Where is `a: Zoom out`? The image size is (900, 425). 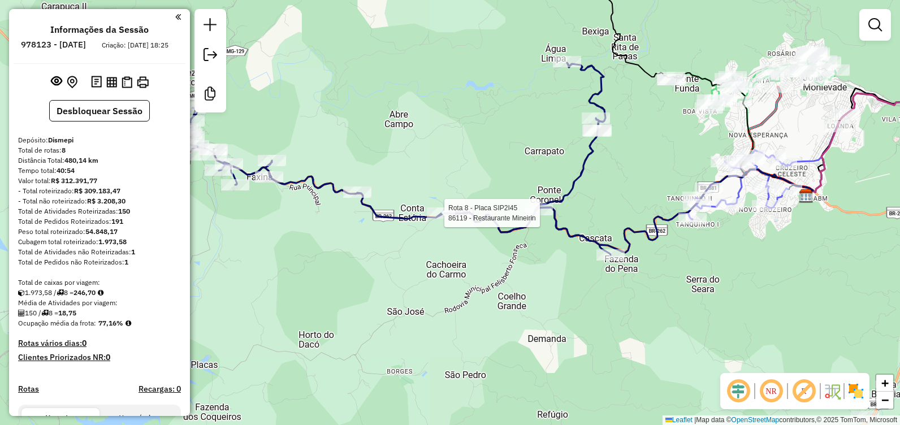 a: Zoom out is located at coordinates (885, 400).